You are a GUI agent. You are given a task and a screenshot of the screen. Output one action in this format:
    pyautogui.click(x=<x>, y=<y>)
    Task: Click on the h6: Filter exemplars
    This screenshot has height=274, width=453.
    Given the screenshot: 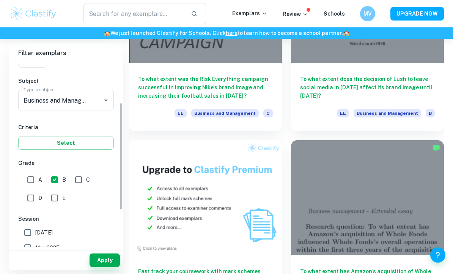 What is the action you would take?
    pyautogui.click(x=66, y=53)
    